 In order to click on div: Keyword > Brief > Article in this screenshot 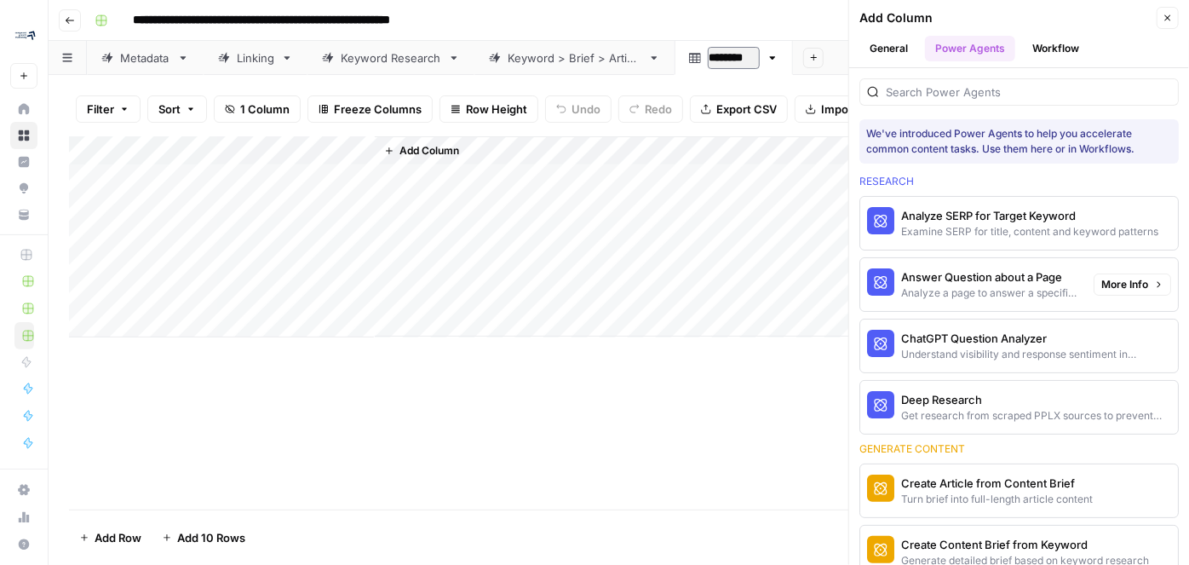, I will do `click(574, 58)`.